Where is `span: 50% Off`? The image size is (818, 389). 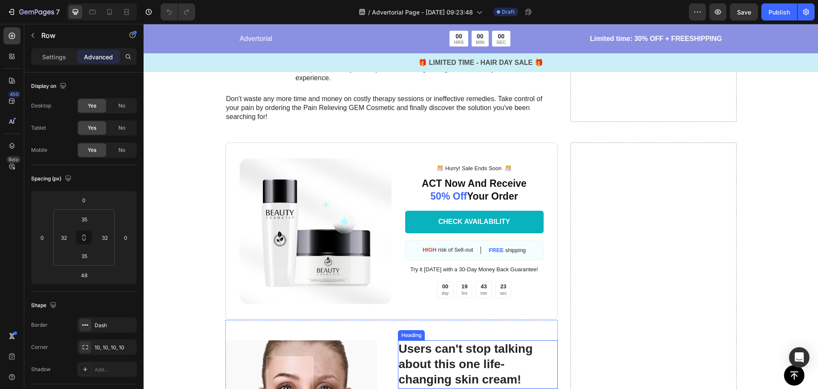 span: 50% Off is located at coordinates (305, 172).